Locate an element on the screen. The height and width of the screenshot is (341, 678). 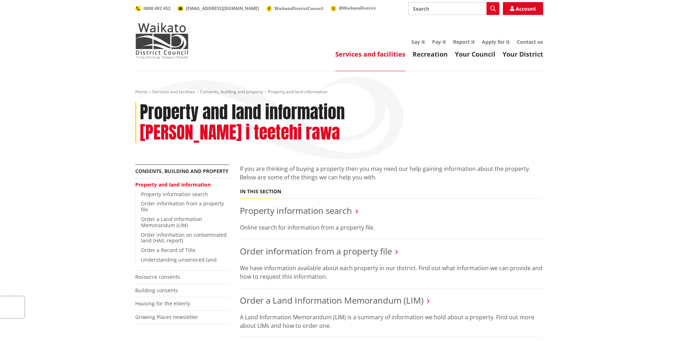
p: If you are thinking of buying a property then you may need our help gaining information about the... is located at coordinates (392, 173).